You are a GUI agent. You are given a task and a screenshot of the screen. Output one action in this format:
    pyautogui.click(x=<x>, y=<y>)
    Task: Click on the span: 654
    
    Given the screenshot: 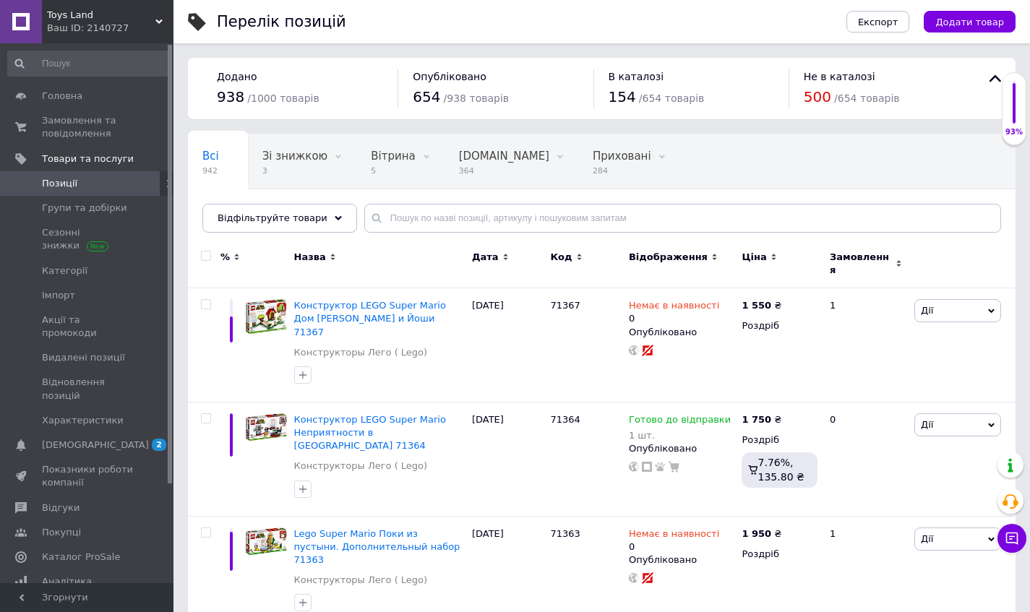 What is the action you would take?
    pyautogui.click(x=426, y=97)
    